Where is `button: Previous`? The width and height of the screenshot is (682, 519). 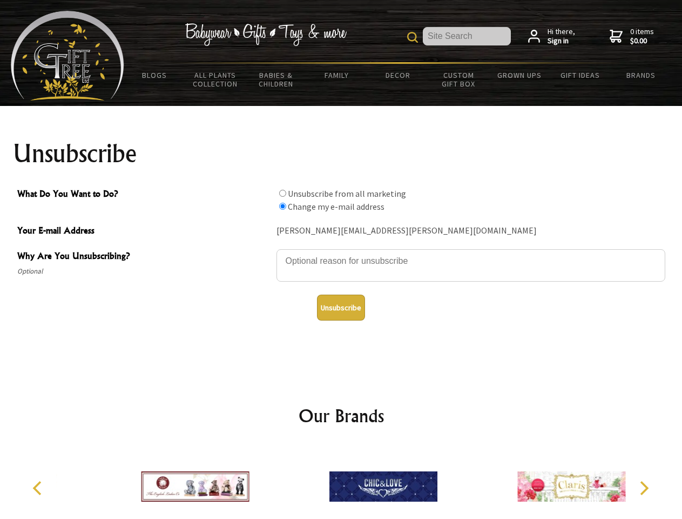
button: Previous is located at coordinates (39, 488).